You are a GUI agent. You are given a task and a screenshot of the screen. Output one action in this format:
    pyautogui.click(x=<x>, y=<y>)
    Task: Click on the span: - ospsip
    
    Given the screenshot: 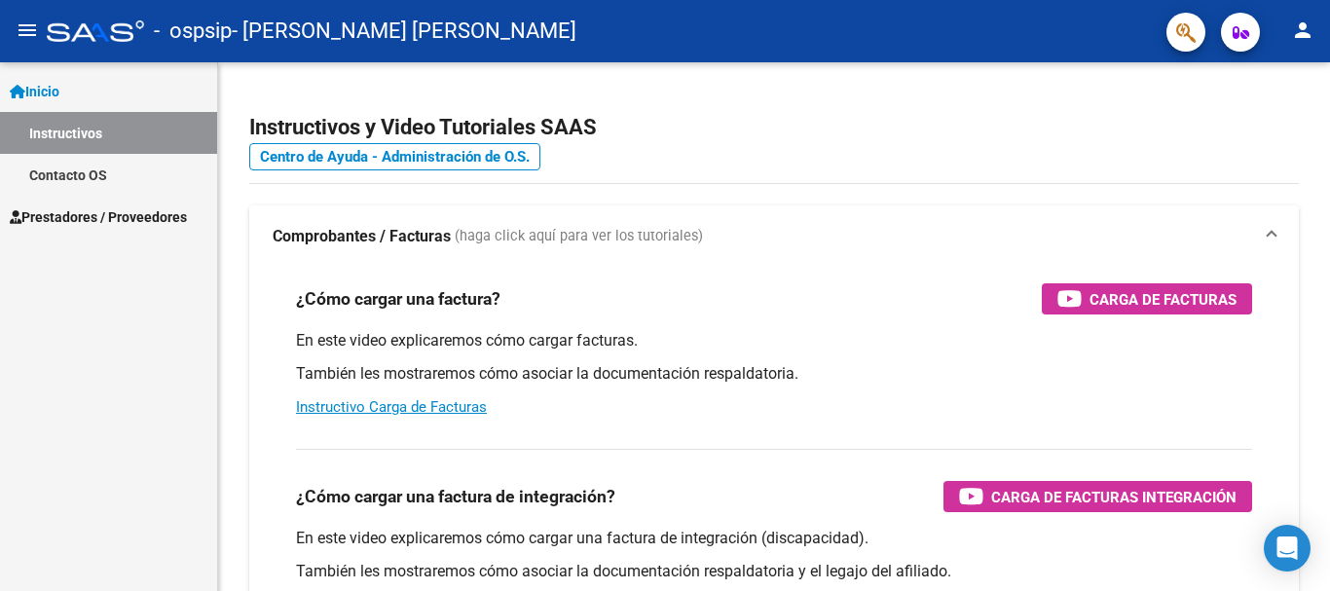 What is the action you would take?
    pyautogui.click(x=193, y=31)
    